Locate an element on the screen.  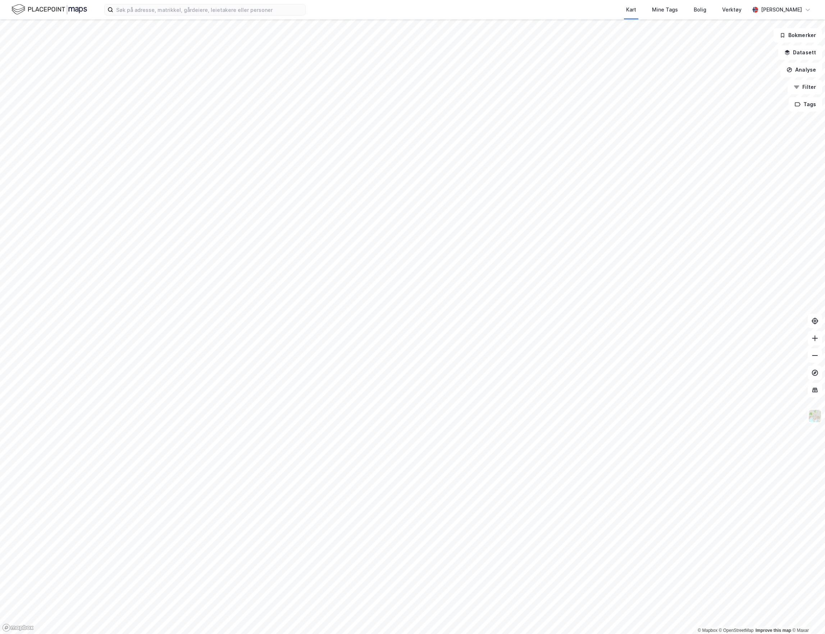
button: Bokmerker is located at coordinates (798, 35).